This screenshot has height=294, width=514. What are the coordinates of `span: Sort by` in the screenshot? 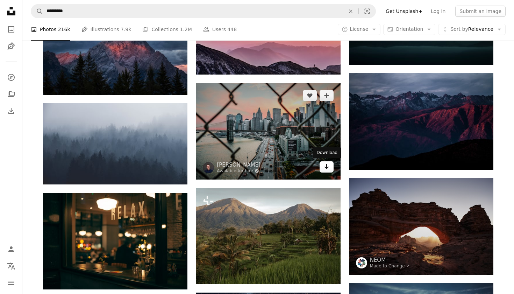 It's located at (459, 29).